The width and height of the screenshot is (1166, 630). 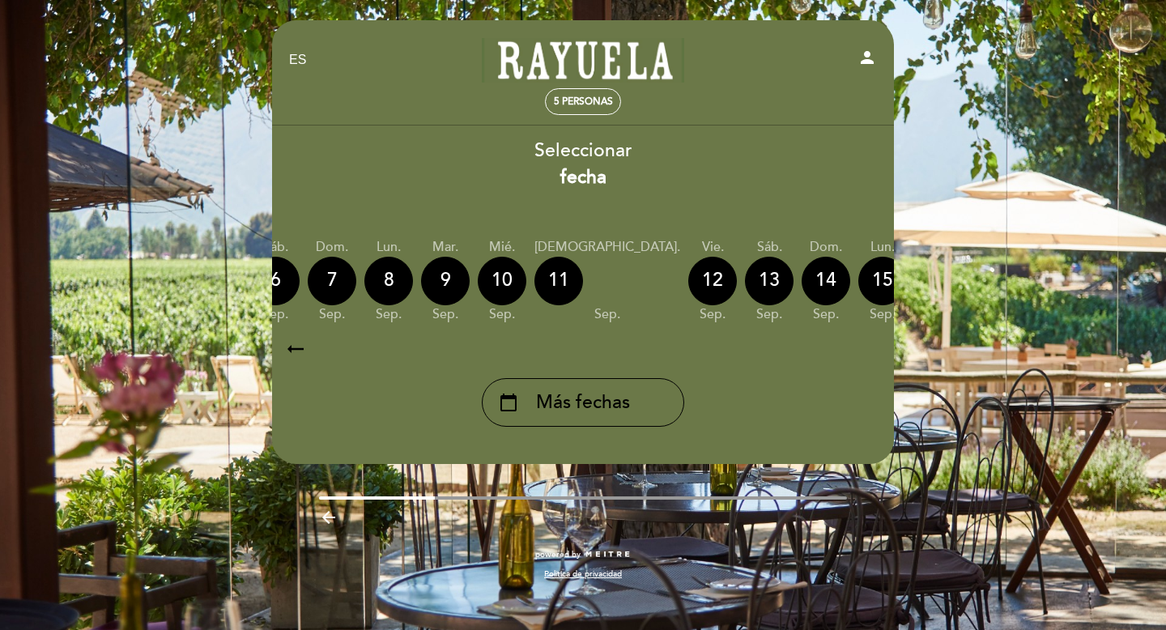 What do you see at coordinates (502, 247) in the screenshot?
I see `div: mié.` at bounding box center [502, 247].